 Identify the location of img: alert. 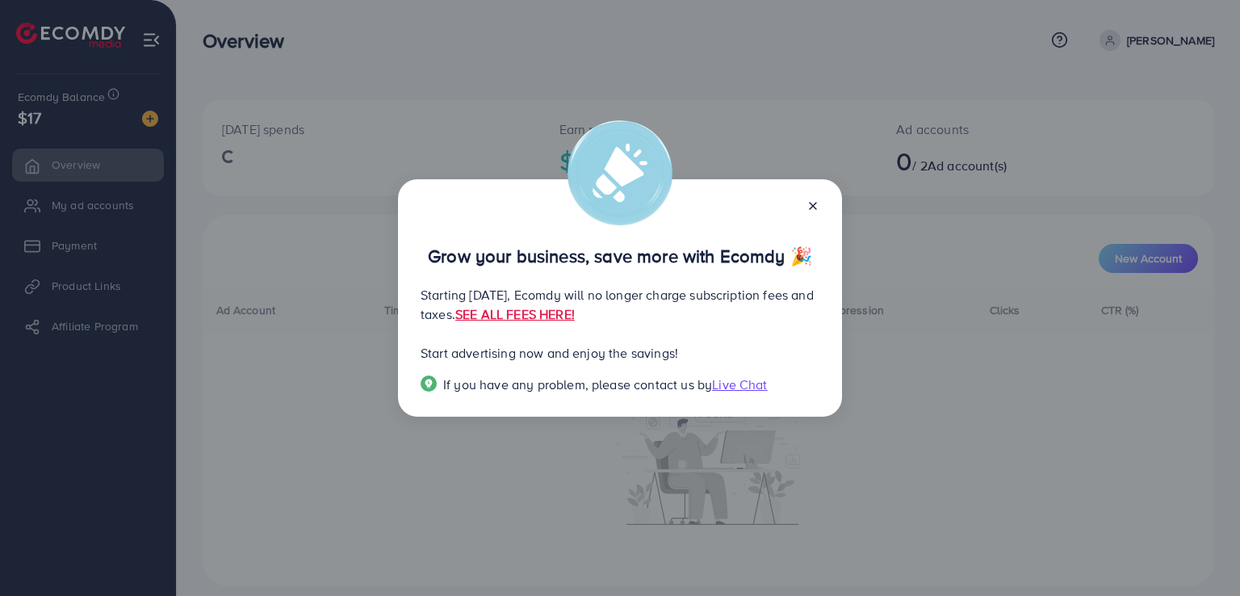
(620, 173).